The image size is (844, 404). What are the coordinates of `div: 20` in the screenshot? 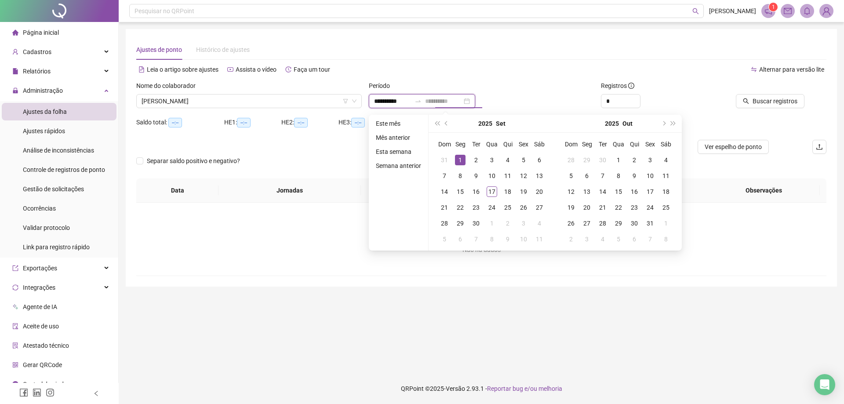 It's located at (587, 207).